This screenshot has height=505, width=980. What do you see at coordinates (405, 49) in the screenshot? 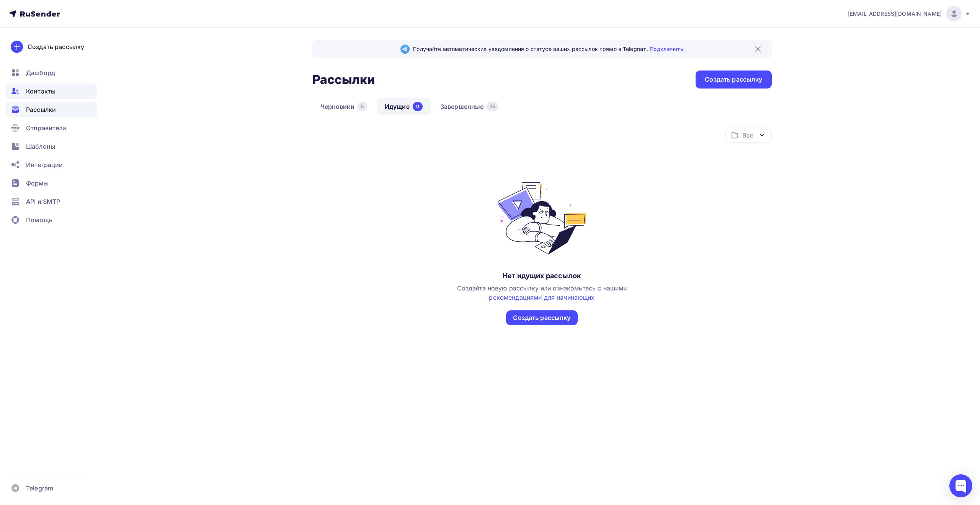
I see `img: Telegram` at bounding box center [405, 49].